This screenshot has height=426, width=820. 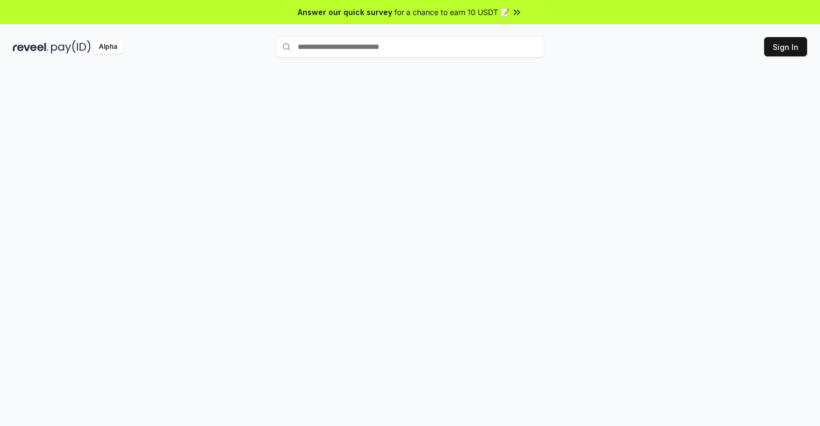 I want to click on img: reveel_dark, so click(x=31, y=47).